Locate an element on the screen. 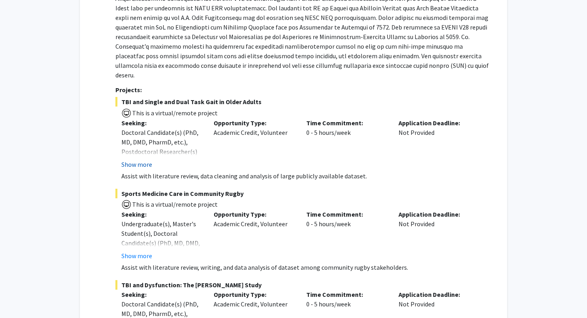 The width and height of the screenshot is (587, 318). div: Doctoral Candidate(s) (PhD, MD, DMD, PharmD, etc.), Postdoctoral Researcher(s) / Research Staff, ... is located at coordinates (162, 157).